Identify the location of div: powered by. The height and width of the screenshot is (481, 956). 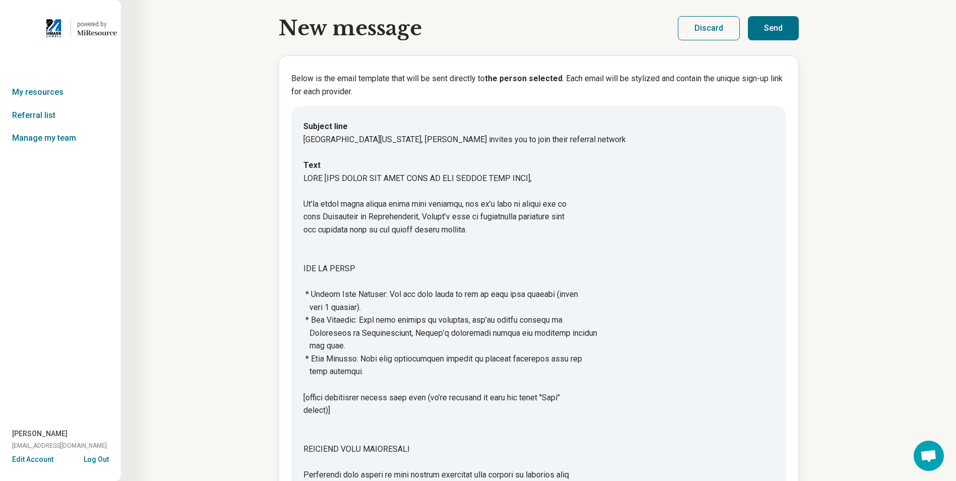
(97, 24).